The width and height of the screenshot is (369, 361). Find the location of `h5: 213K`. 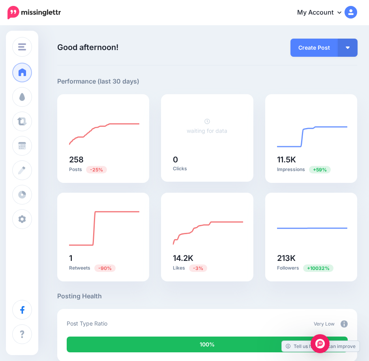

h5: 213K is located at coordinates (311, 258).